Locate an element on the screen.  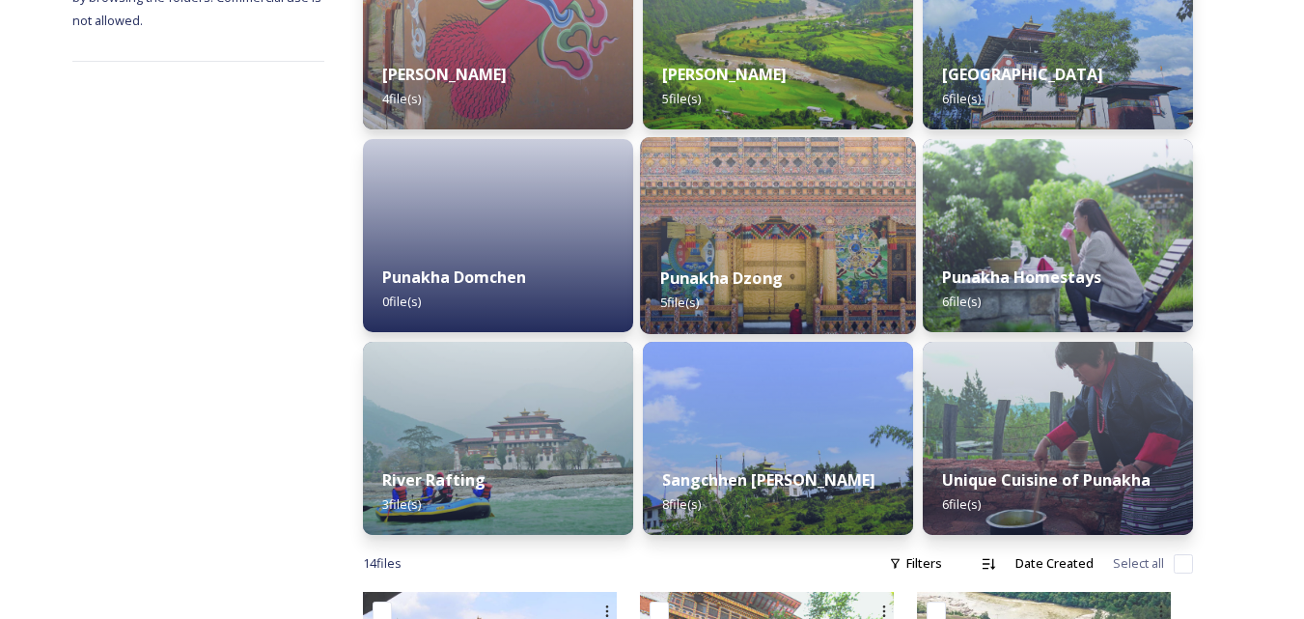
img: nunnery8.jpg is located at coordinates (778, 438).